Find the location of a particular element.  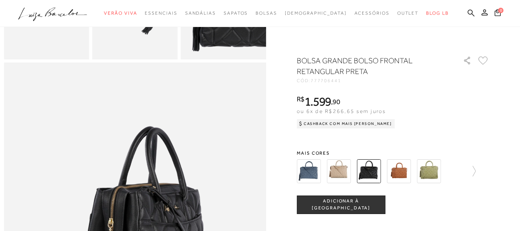

span: Bolsas is located at coordinates (267, 13).